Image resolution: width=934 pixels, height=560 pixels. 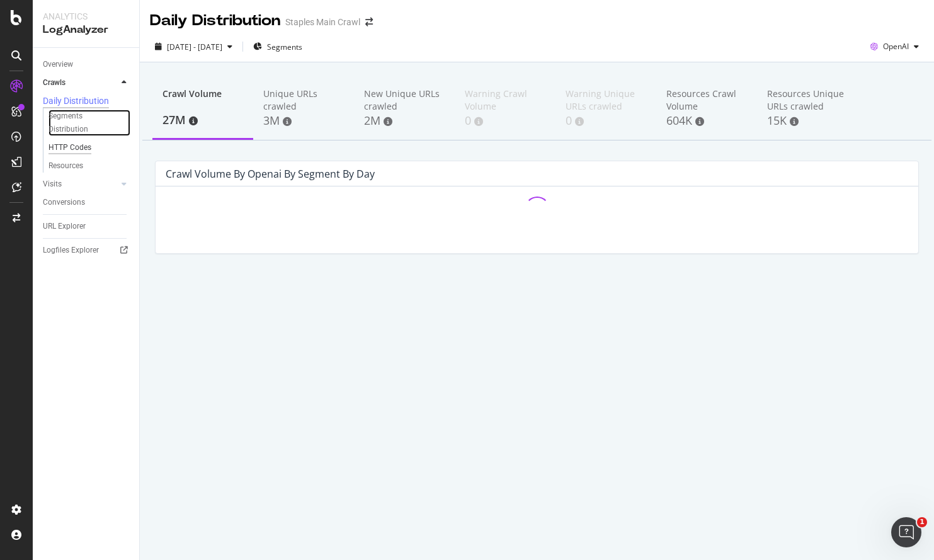 I want to click on a: Conversions, so click(x=86, y=202).